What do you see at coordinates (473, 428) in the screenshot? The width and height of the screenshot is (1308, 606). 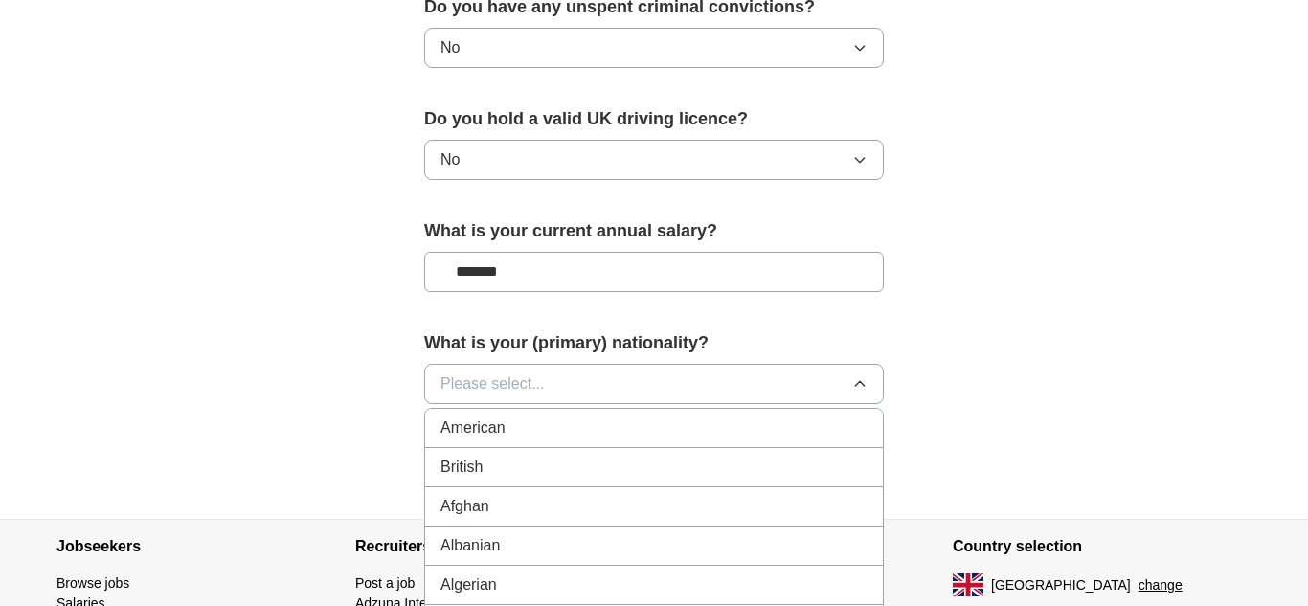 I see `span: American` at bounding box center [473, 428].